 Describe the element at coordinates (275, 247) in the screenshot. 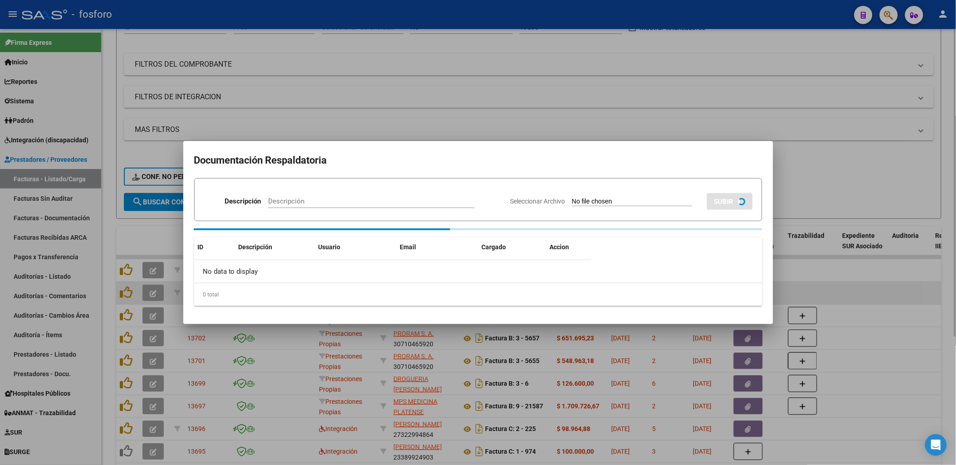

I see `datatable-header-cell: Descripción` at that location.